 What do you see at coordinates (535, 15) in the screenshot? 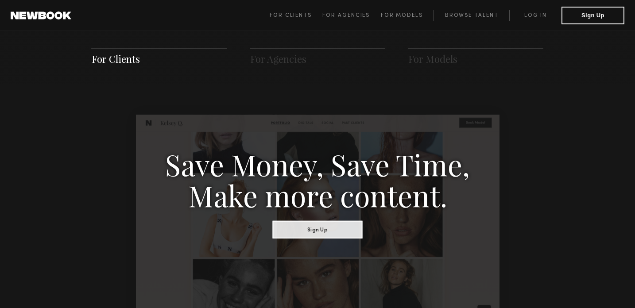
I see `a: Log in` at bounding box center [535, 15].